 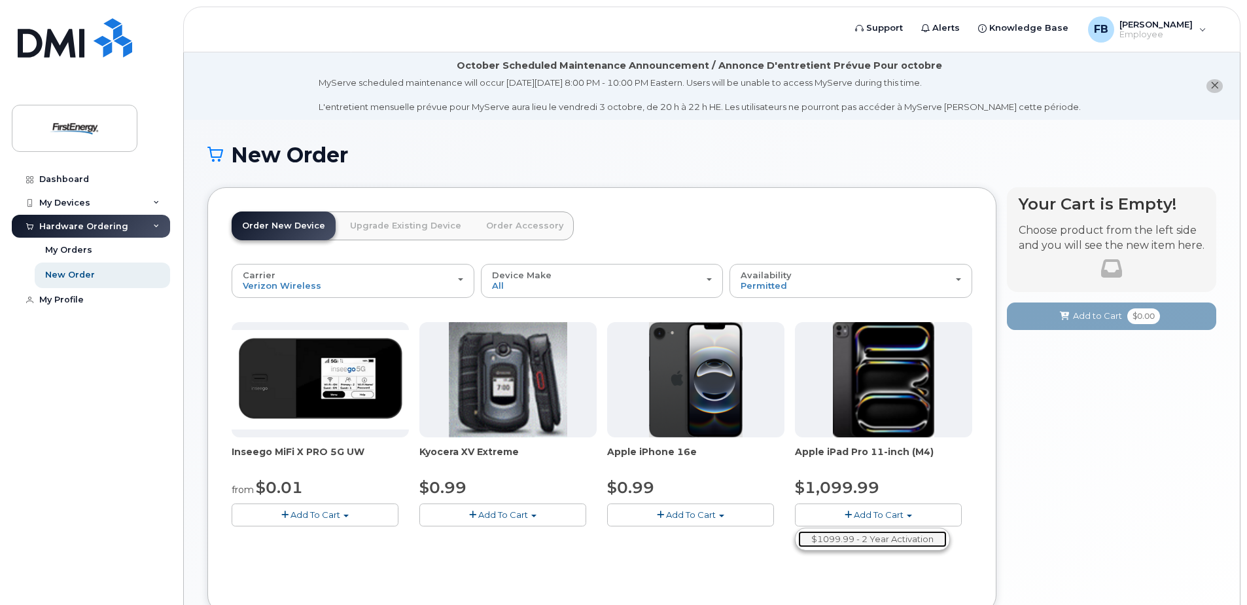 What do you see at coordinates (1112, 203) in the screenshot?
I see `h4: Your Cart is Empty!` at bounding box center [1112, 203].